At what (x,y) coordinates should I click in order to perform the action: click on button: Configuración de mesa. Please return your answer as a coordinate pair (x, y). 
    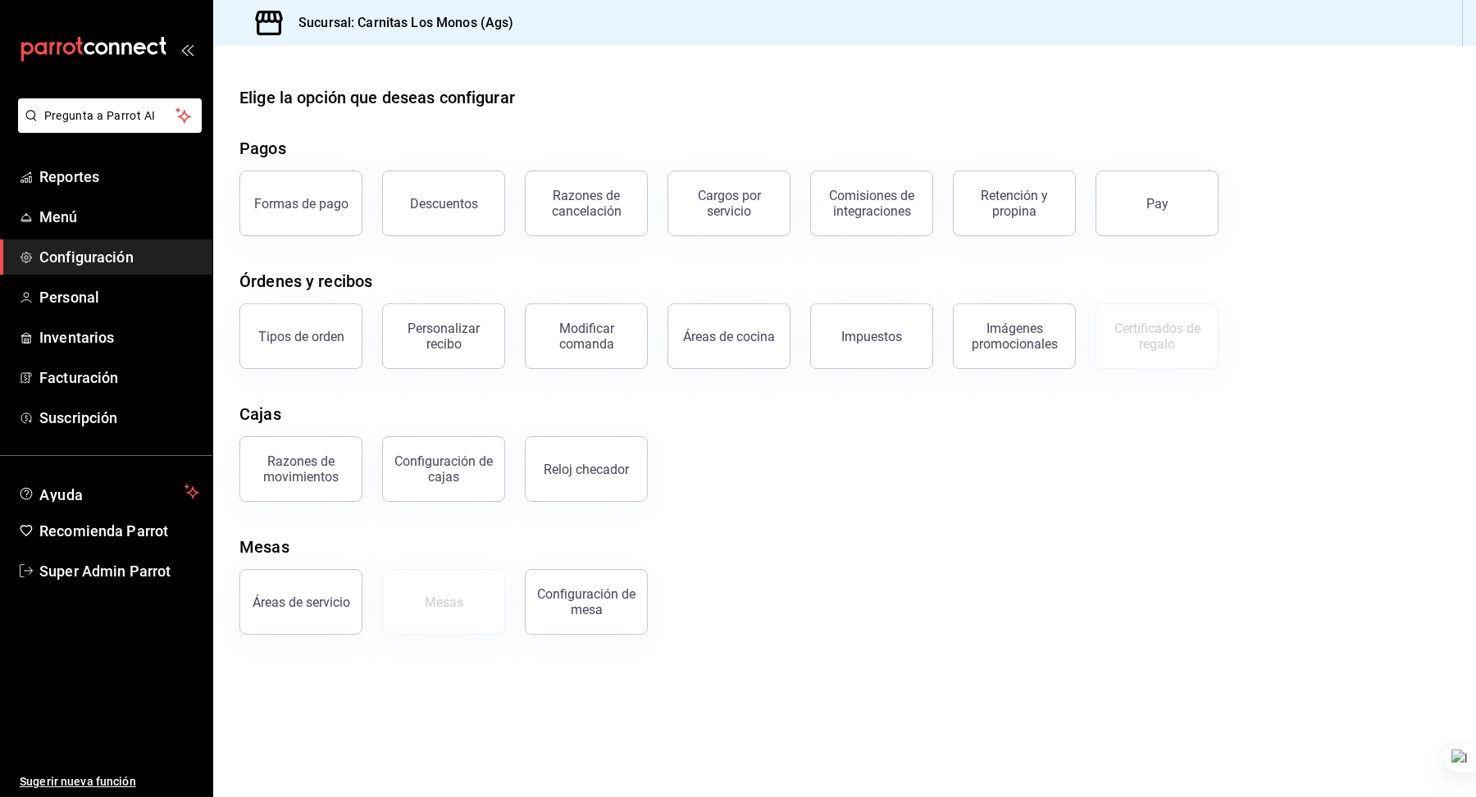
    Looking at the image, I should click on (586, 602).